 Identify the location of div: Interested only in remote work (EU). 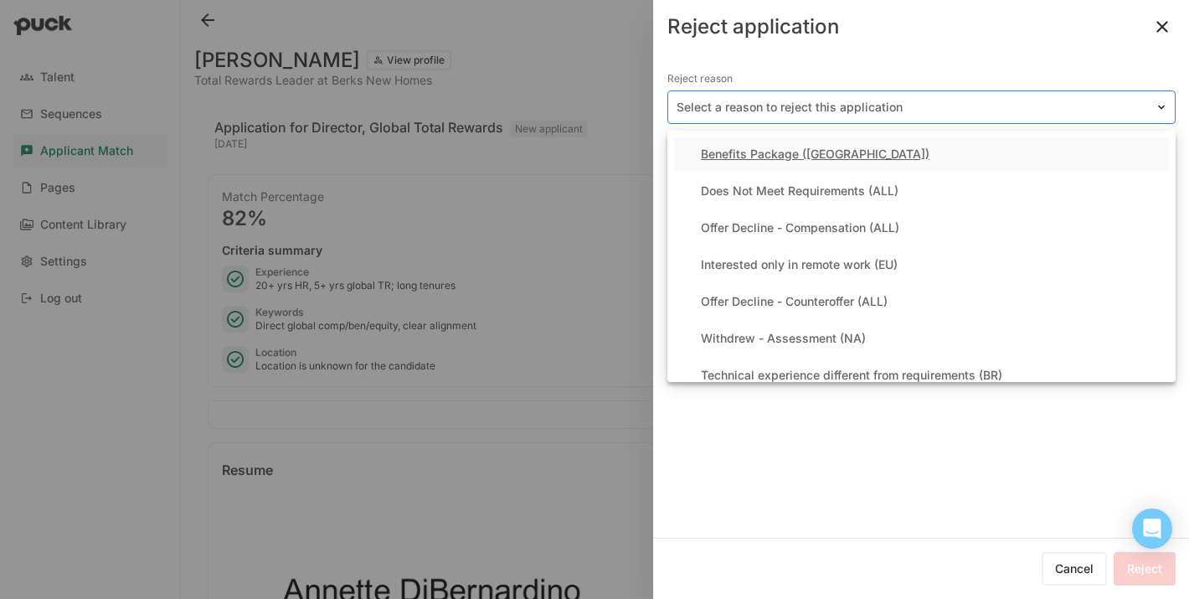
(799, 265).